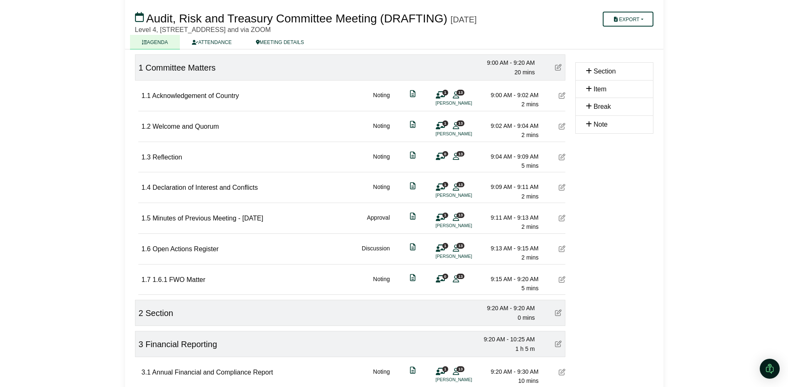 The image size is (788, 387). What do you see at coordinates (146, 279) in the screenshot?
I see `span: 1.7` at bounding box center [146, 279].